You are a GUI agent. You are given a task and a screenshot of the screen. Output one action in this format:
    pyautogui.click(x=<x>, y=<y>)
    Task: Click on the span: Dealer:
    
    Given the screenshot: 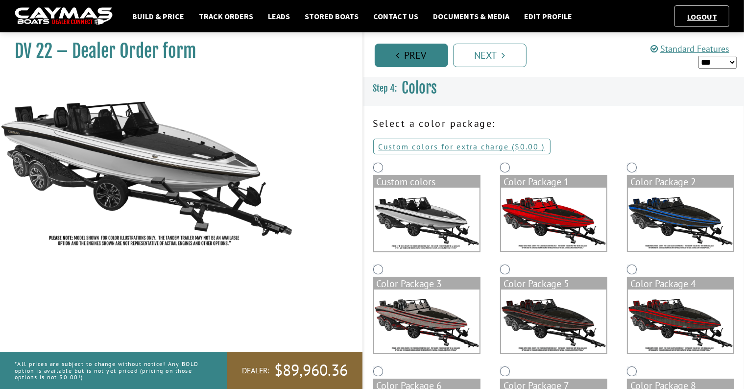 What is the action you would take?
    pyautogui.click(x=256, y=370)
    